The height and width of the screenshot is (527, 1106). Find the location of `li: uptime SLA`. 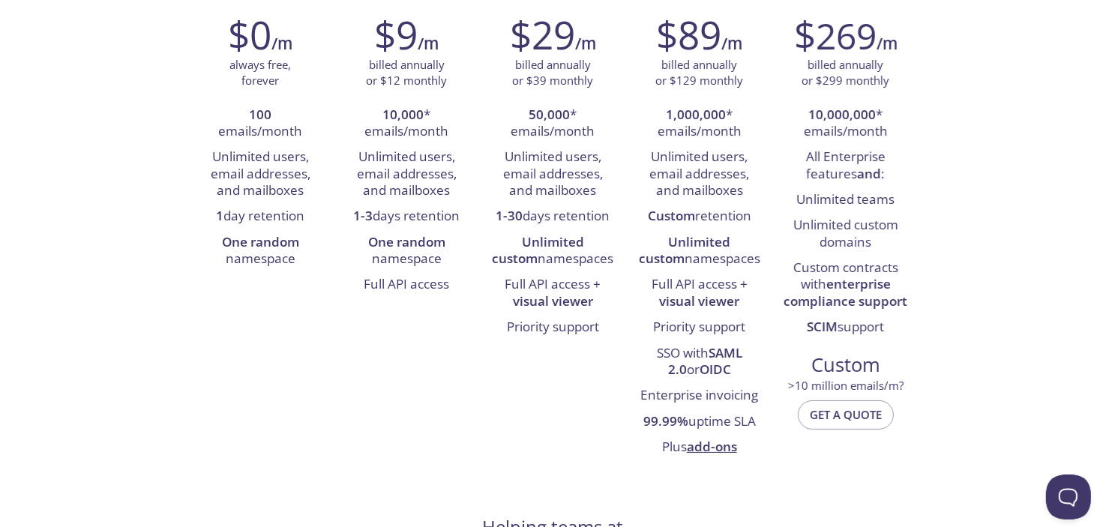

li: uptime SLA is located at coordinates (699, 422).